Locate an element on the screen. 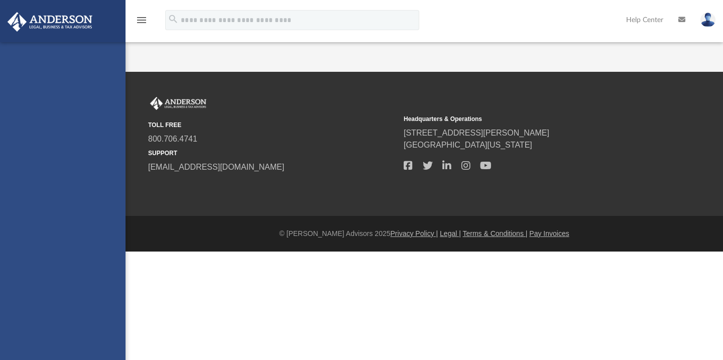 The image size is (723, 360). a: Privacy Policy | is located at coordinates (414, 233).